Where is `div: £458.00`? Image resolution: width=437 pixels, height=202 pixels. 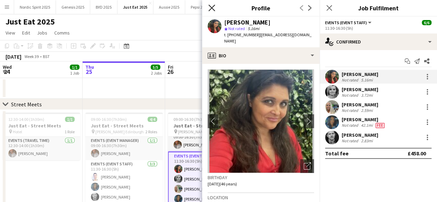
div: £458.00 is located at coordinates (416, 153).